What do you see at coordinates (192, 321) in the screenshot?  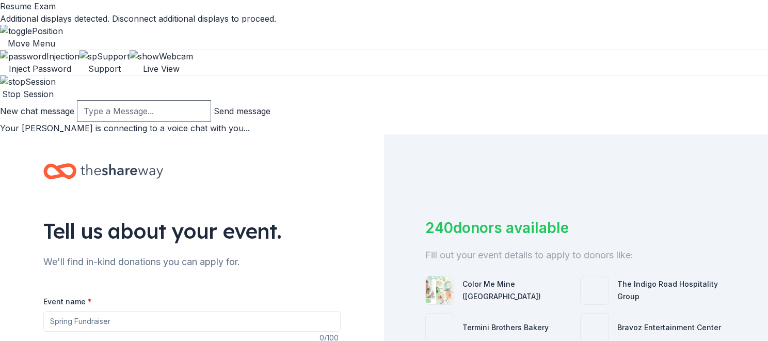 I see `input: Spring Fundraiser` at bounding box center [192, 321].